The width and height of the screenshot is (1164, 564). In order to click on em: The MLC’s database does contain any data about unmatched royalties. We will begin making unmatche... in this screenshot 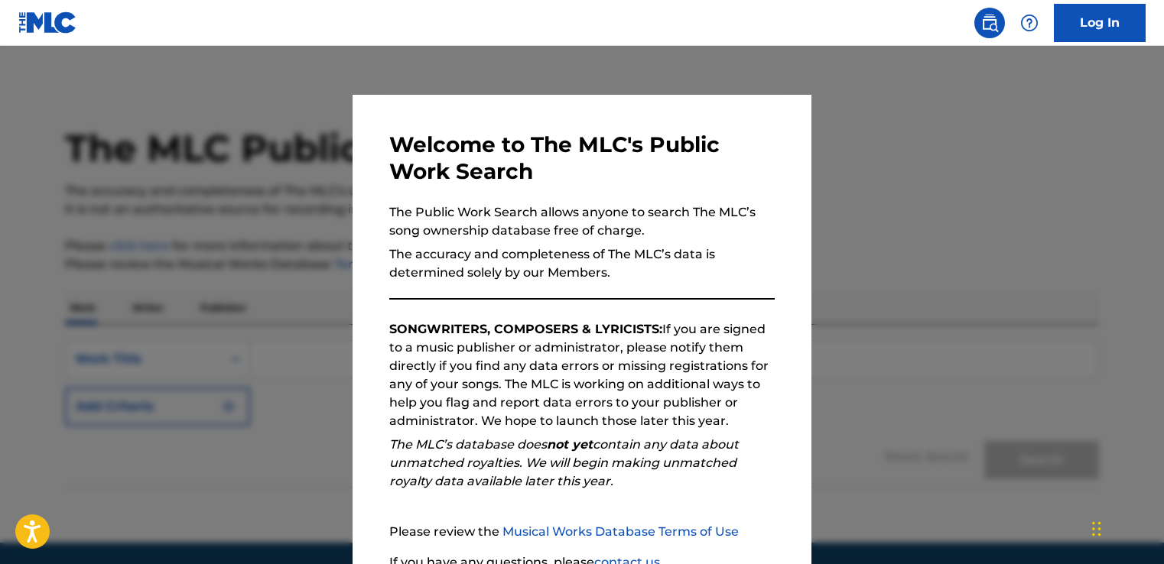, I will do `click(564, 463)`.